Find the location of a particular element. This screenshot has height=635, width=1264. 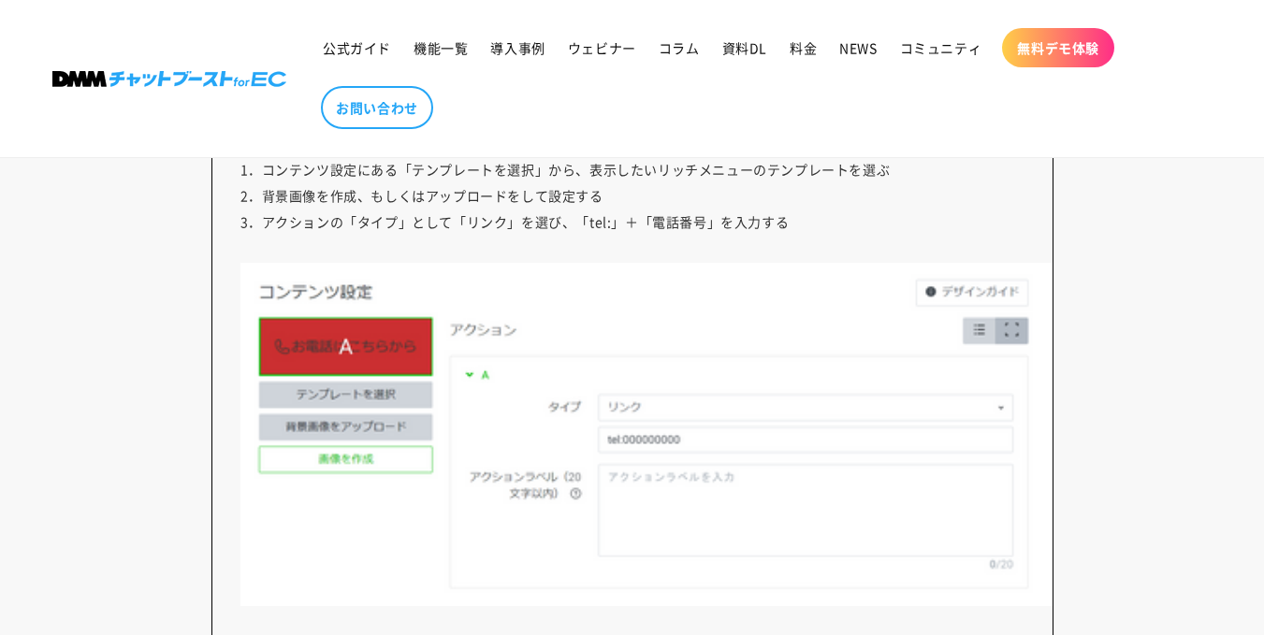

a: 公式ガイド is located at coordinates (356, 48).